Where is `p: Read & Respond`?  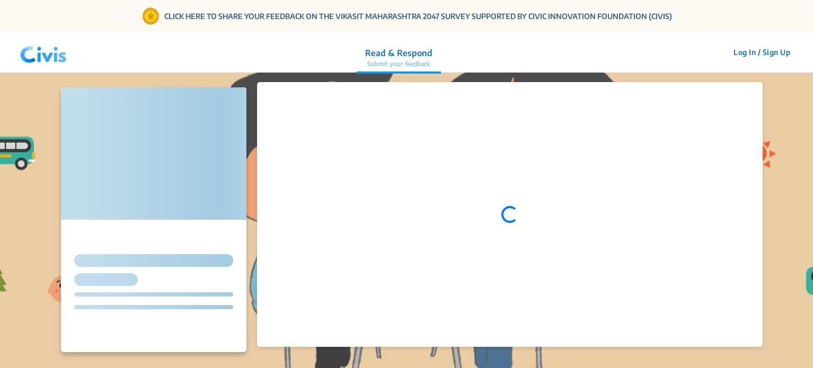
p: Read & Respond is located at coordinates (399, 53).